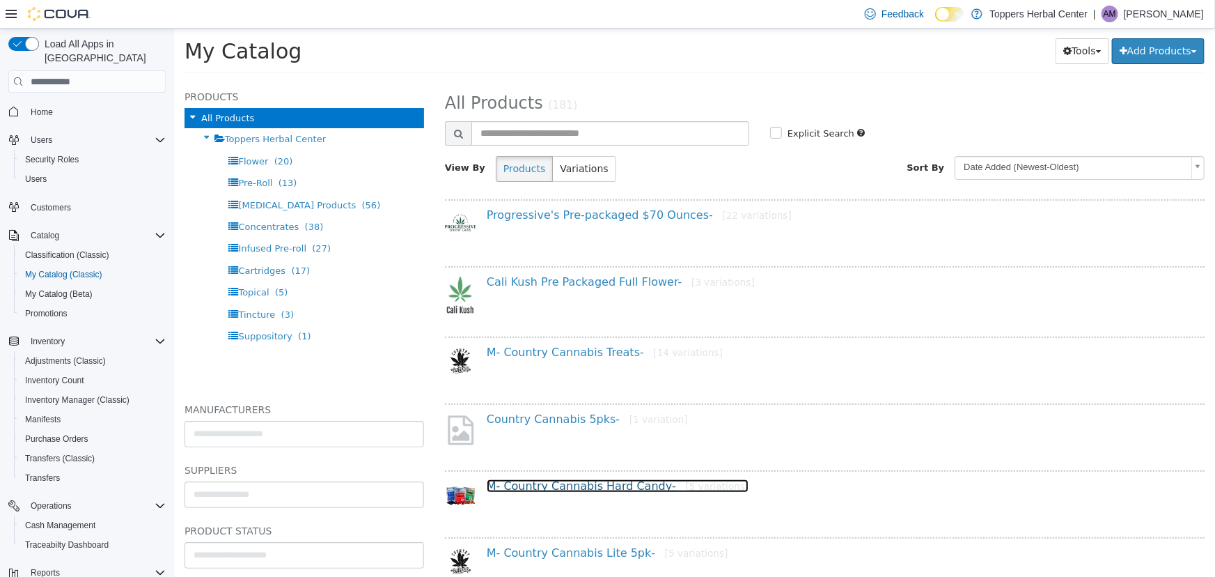 The image size is (1215, 577). I want to click on small: [14 variations], so click(513, 324).